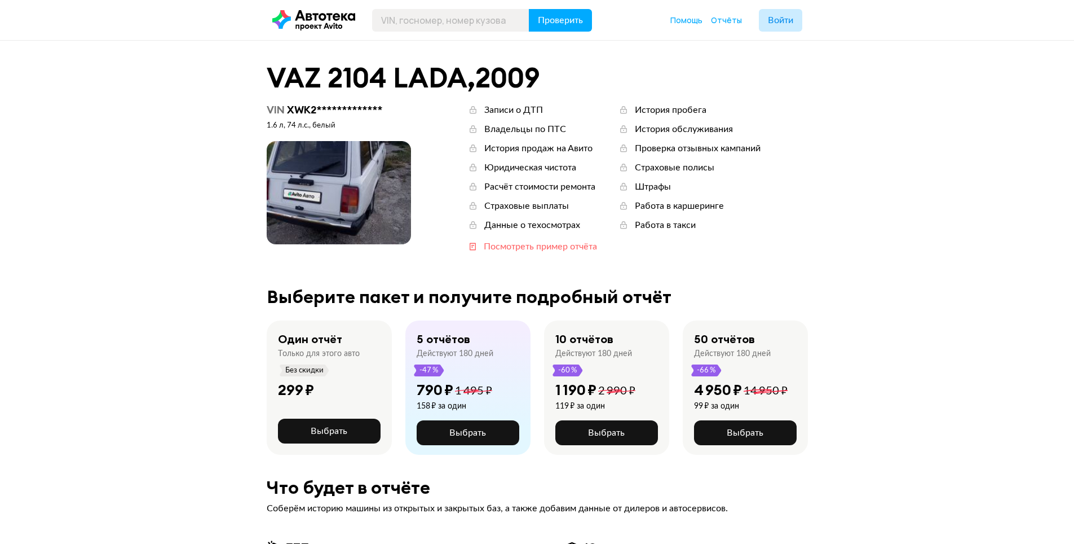 The image size is (1074, 544). What do you see at coordinates (726, 20) in the screenshot?
I see `a: Отчёты` at bounding box center [726, 20].